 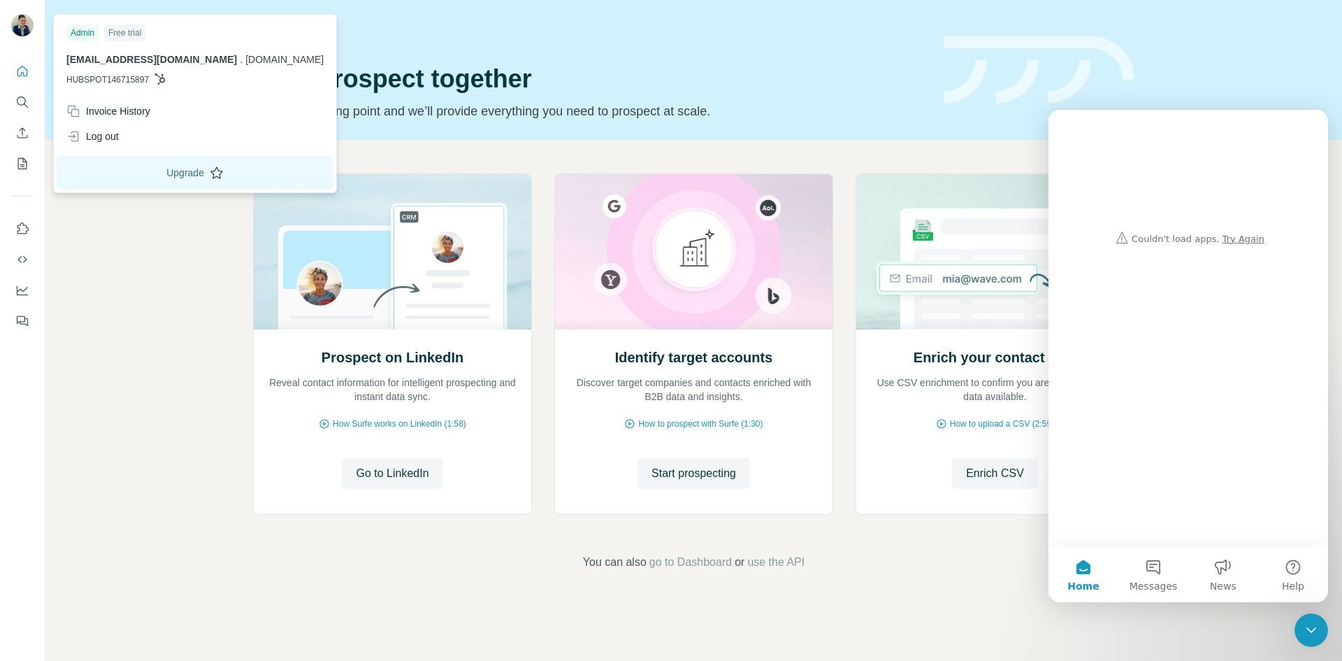 What do you see at coordinates (392, 473) in the screenshot?
I see `button: Go to LinkedIn` at bounding box center [392, 473].